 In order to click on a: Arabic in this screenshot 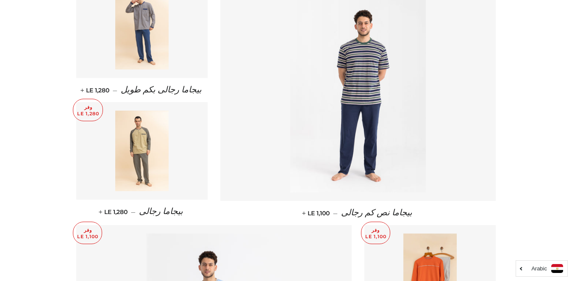, I will do `click(541, 268)`.